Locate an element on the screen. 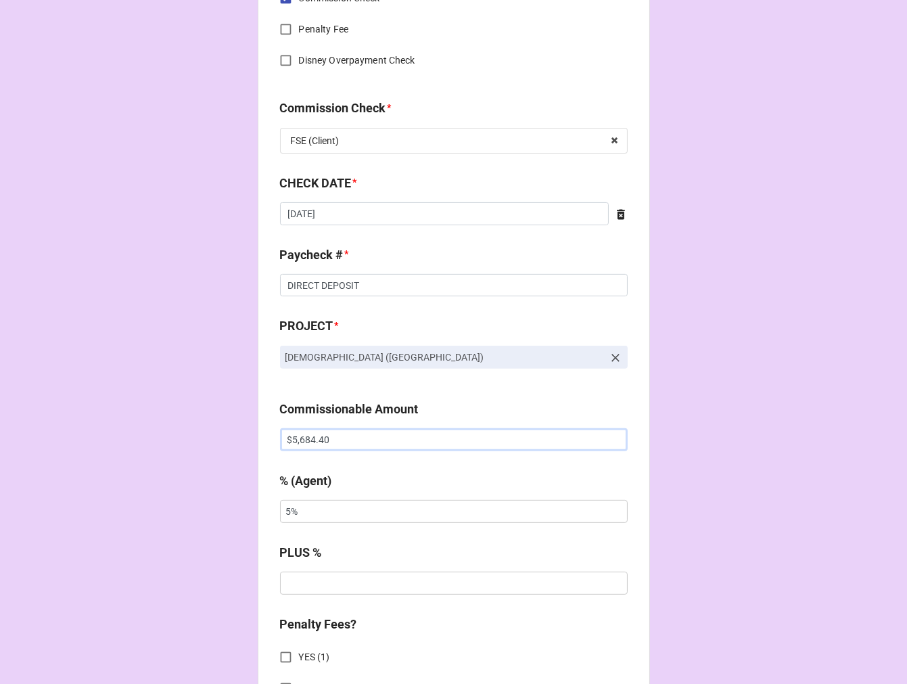 The height and width of the screenshot is (684, 907). label: Penalty Fees? is located at coordinates (319, 624).